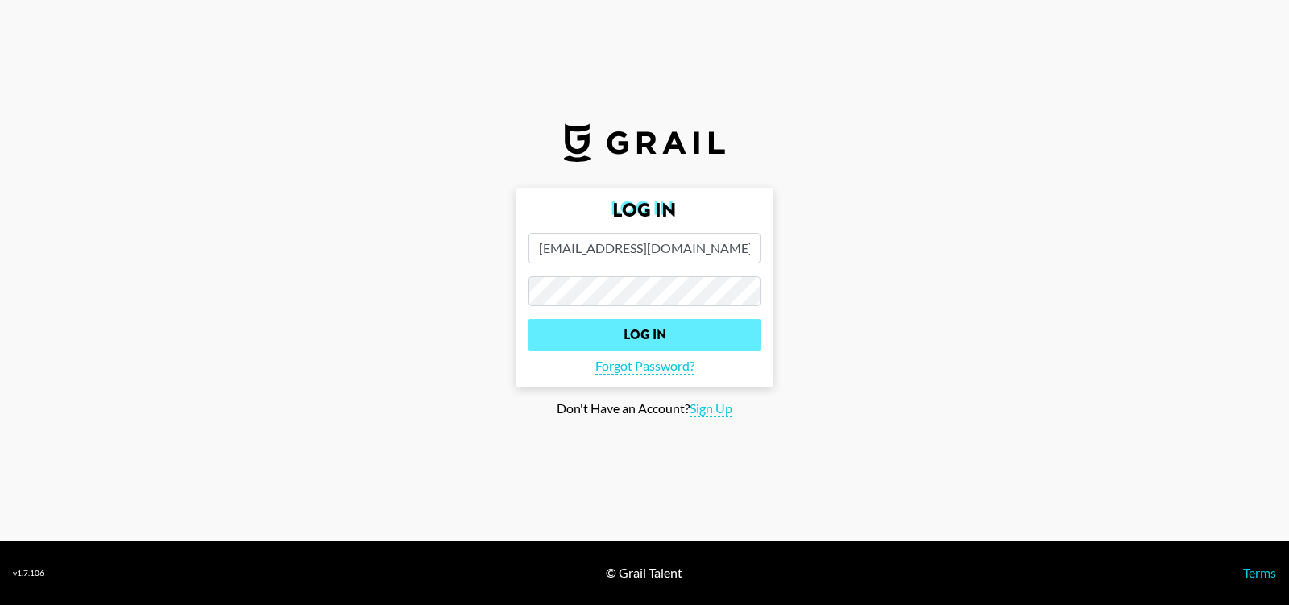 The width and height of the screenshot is (1289, 605). What do you see at coordinates (645, 248) in the screenshot?
I see `input: Email` at bounding box center [645, 248].